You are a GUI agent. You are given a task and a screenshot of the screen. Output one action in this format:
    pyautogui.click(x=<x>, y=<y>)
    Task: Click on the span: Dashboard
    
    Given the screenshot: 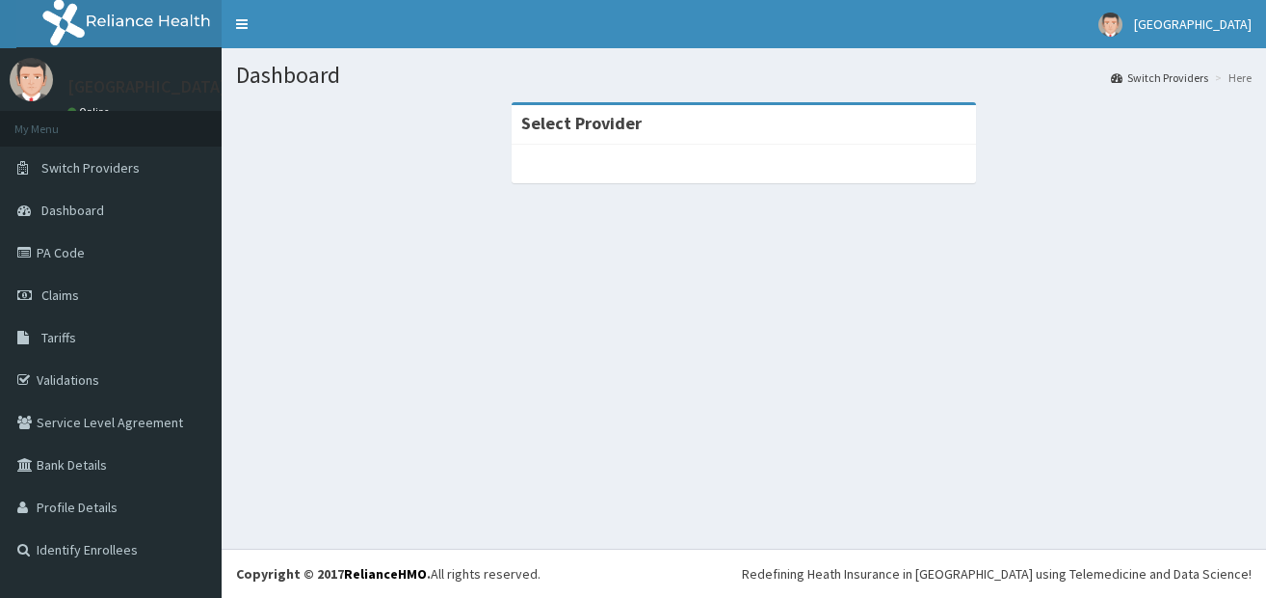 What is the action you would take?
    pyautogui.click(x=72, y=210)
    